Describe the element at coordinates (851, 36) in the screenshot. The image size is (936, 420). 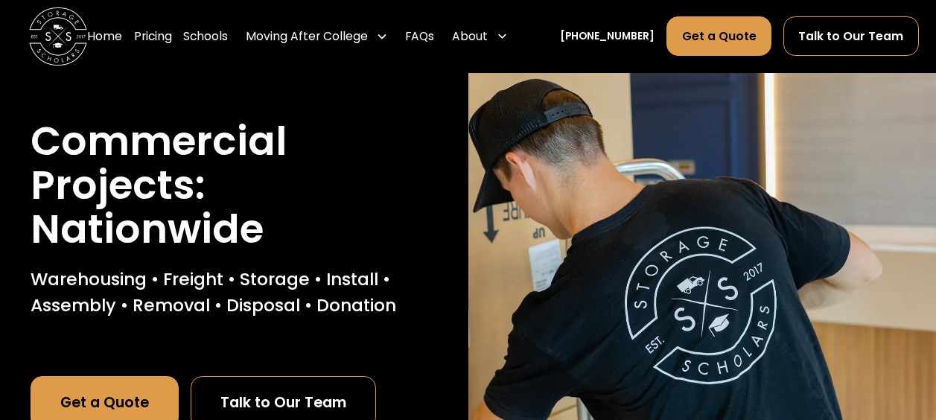
I see `a: Talk to Our Team` at that location.